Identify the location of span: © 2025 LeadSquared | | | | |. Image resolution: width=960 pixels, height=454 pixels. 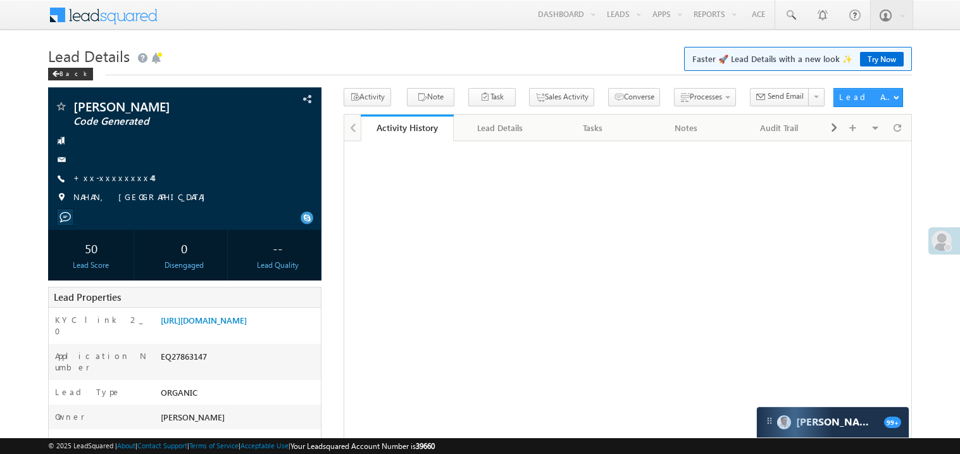
(241, 446).